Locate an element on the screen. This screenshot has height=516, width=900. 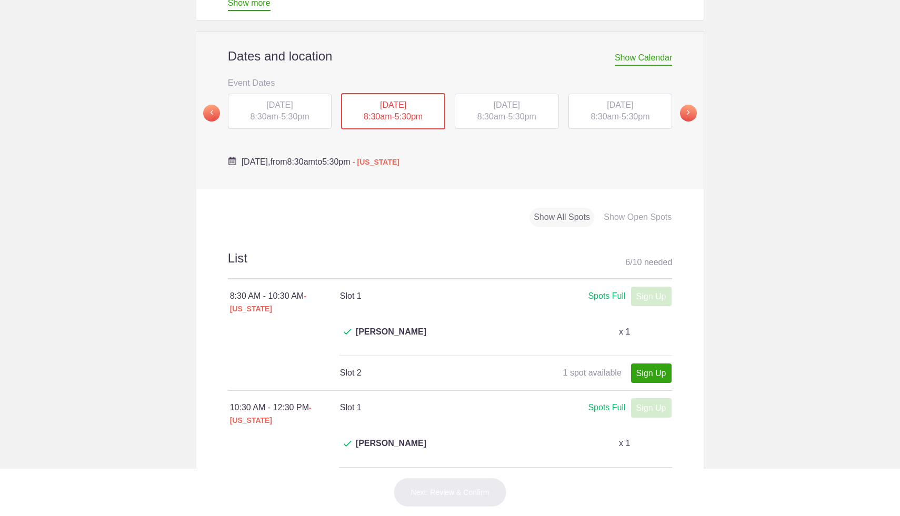
button: Next: Review & Confirm is located at coordinates (450, 492).